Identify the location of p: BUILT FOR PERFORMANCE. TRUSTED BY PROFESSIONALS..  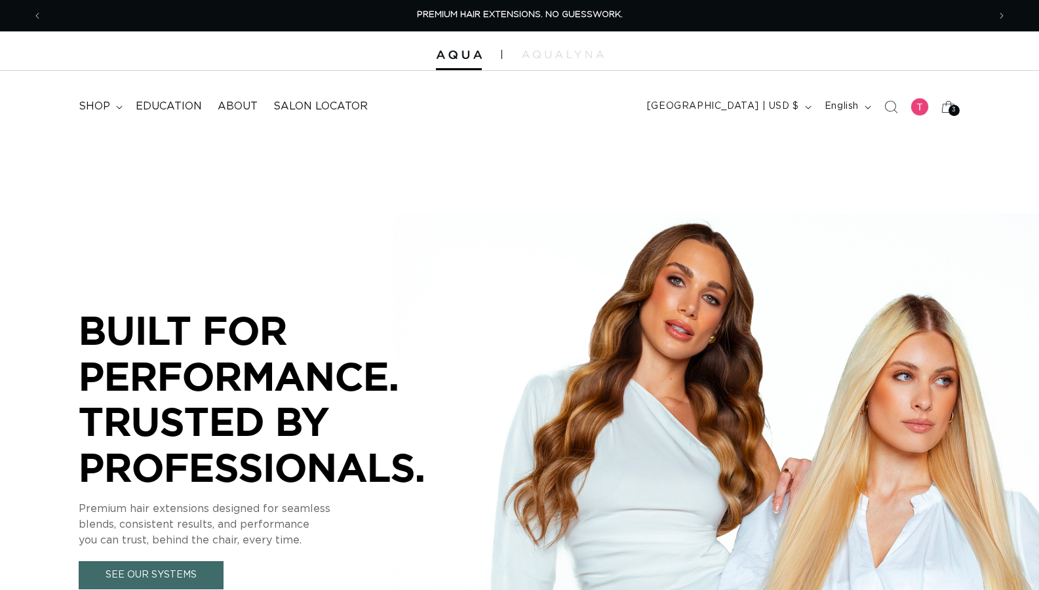
(275, 398).